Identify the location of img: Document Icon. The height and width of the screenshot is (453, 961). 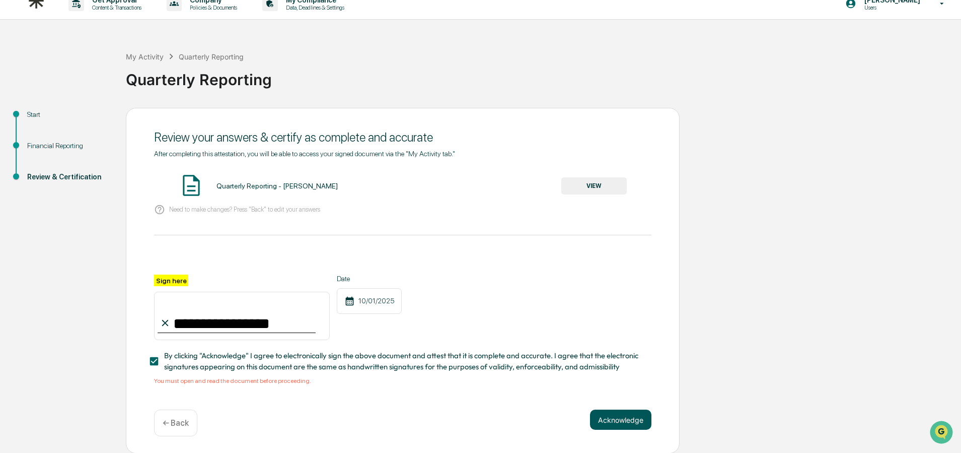
(191, 185).